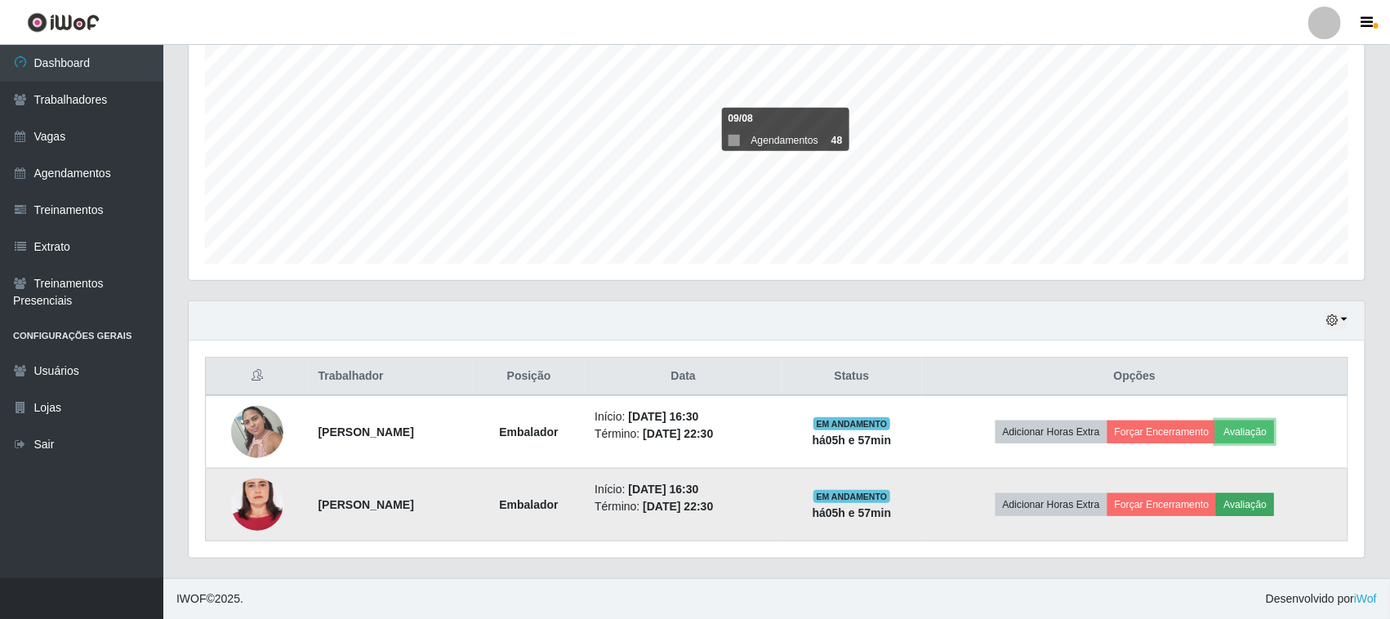 Image resolution: width=1390 pixels, height=619 pixels. Describe the element at coordinates (257, 505) in the screenshot. I see `img: 1752609549082.jpeg` at that location.